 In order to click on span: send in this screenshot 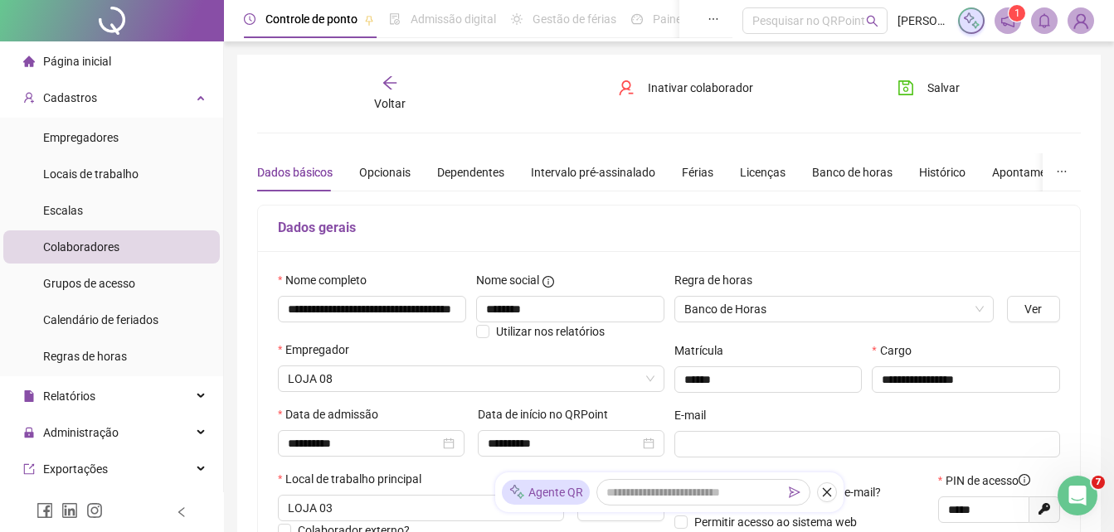, I will do `click(794, 492)`.